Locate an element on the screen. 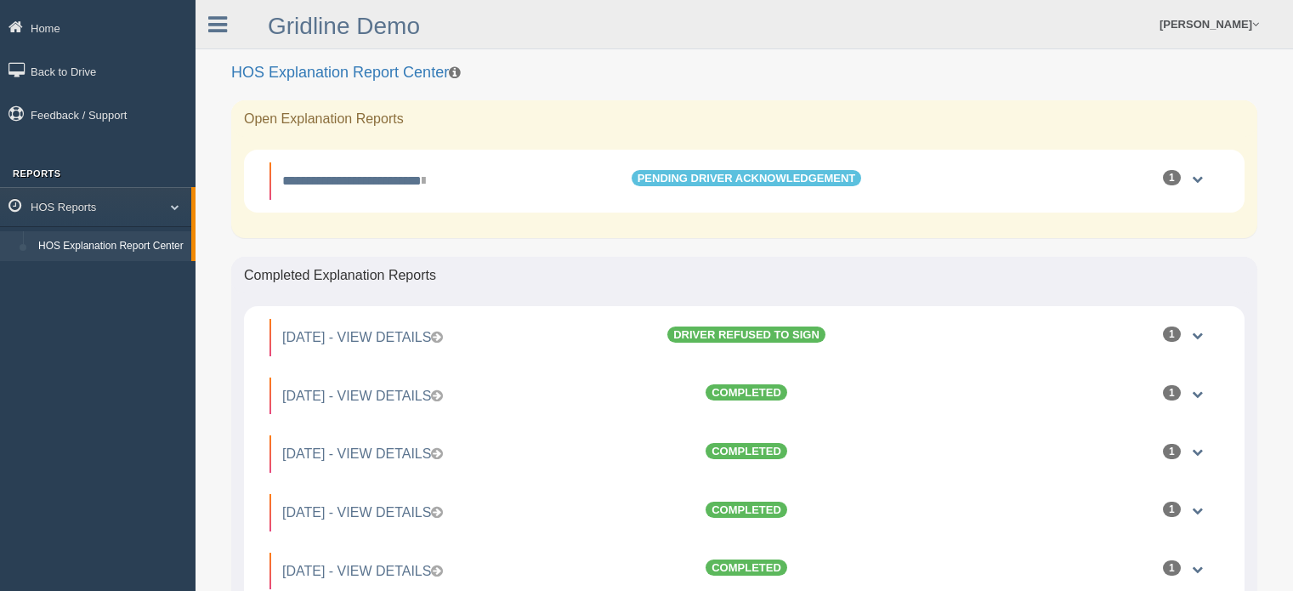 The width and height of the screenshot is (1293, 591). a: HOS Explanation Report Center is located at coordinates (110, 246).